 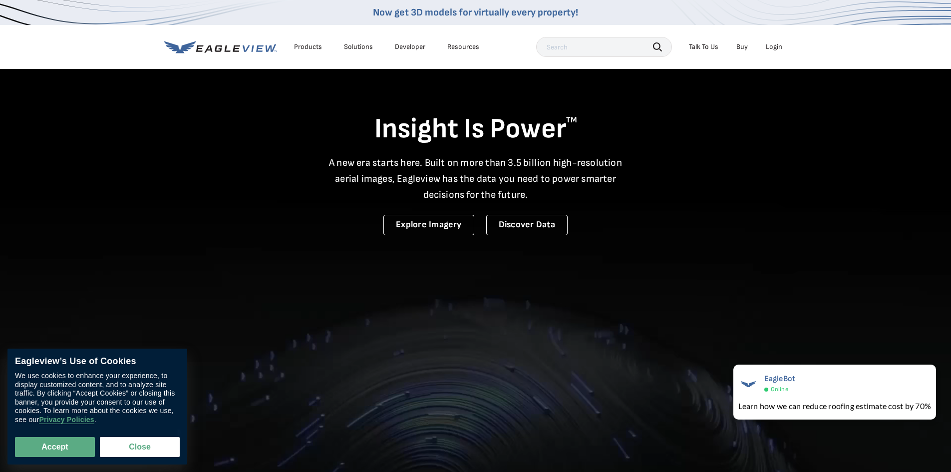 What do you see at coordinates (140, 447) in the screenshot?
I see `button: Close` at bounding box center [140, 447].